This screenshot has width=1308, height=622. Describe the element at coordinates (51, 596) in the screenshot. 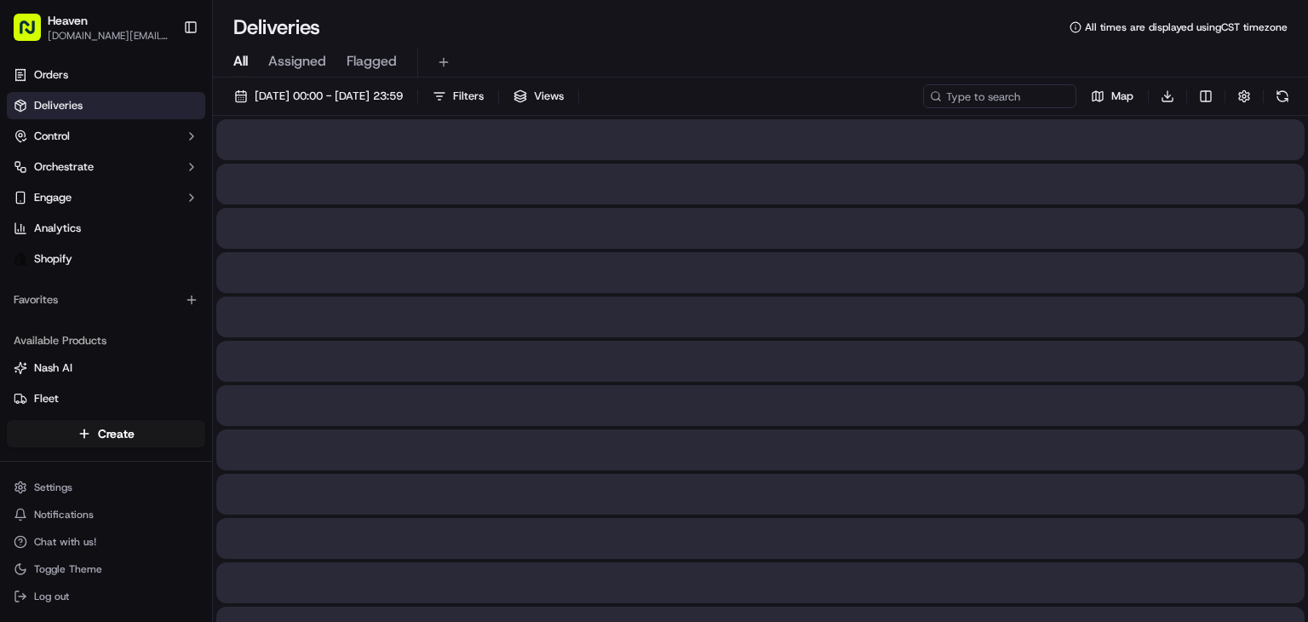

I see `span: Log out` at that location.